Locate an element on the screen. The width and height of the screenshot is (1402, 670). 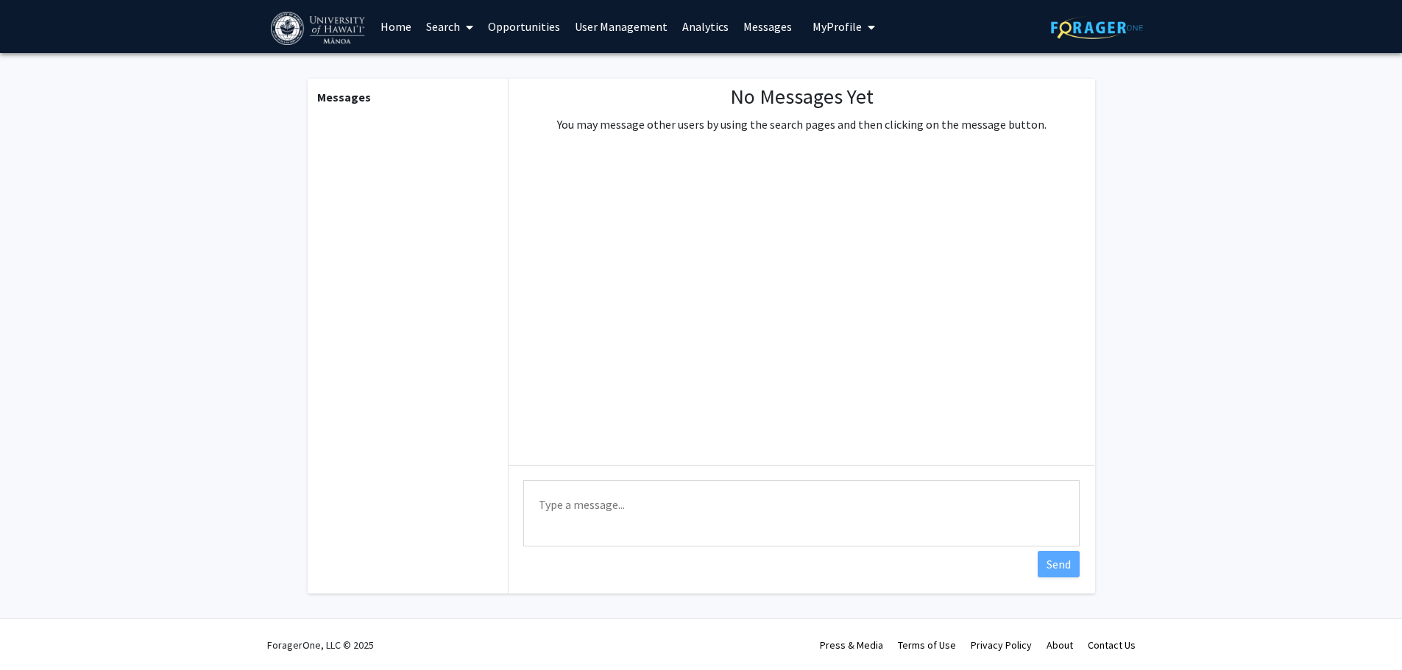
a: Home is located at coordinates (396, 26).